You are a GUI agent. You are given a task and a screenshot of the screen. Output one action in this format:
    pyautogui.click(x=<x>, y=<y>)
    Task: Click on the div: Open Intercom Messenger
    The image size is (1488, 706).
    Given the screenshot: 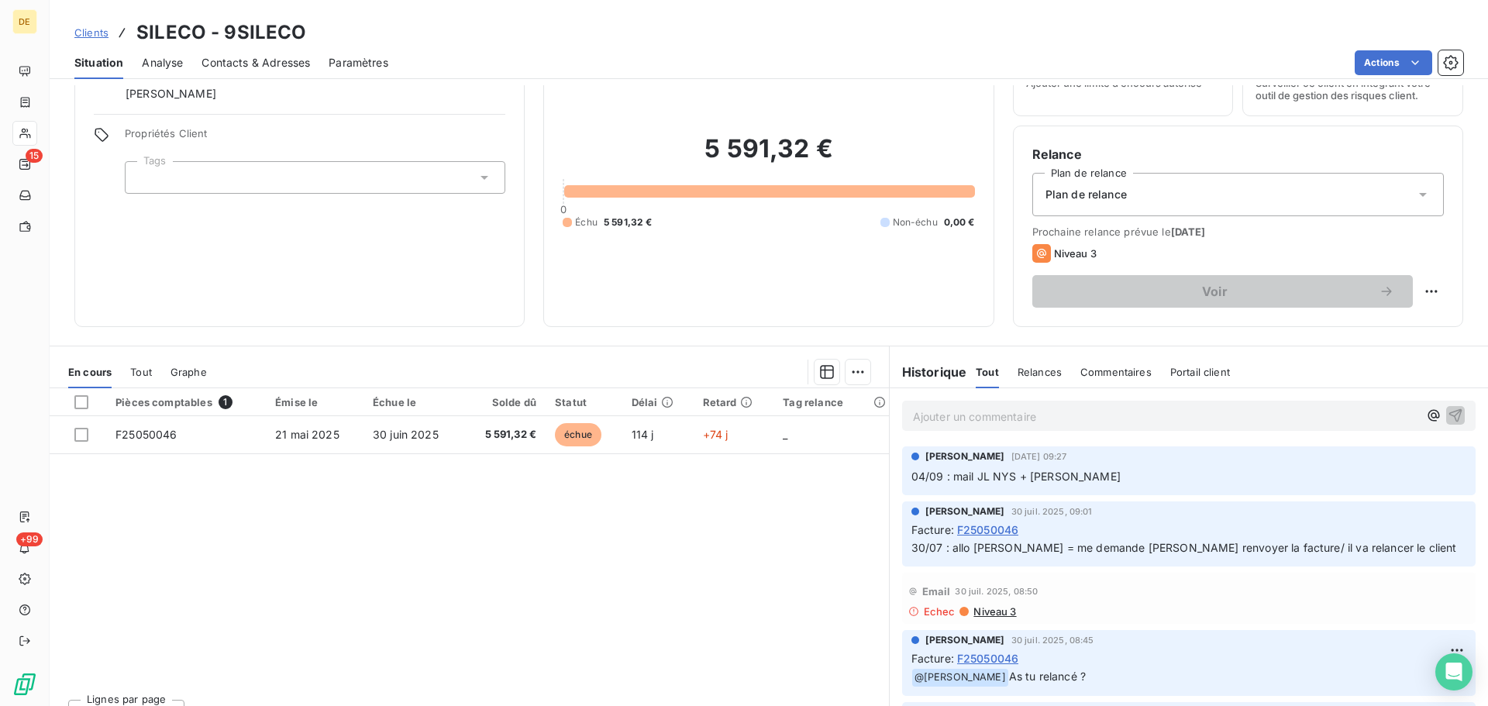 What is the action you would take?
    pyautogui.click(x=1453, y=672)
    